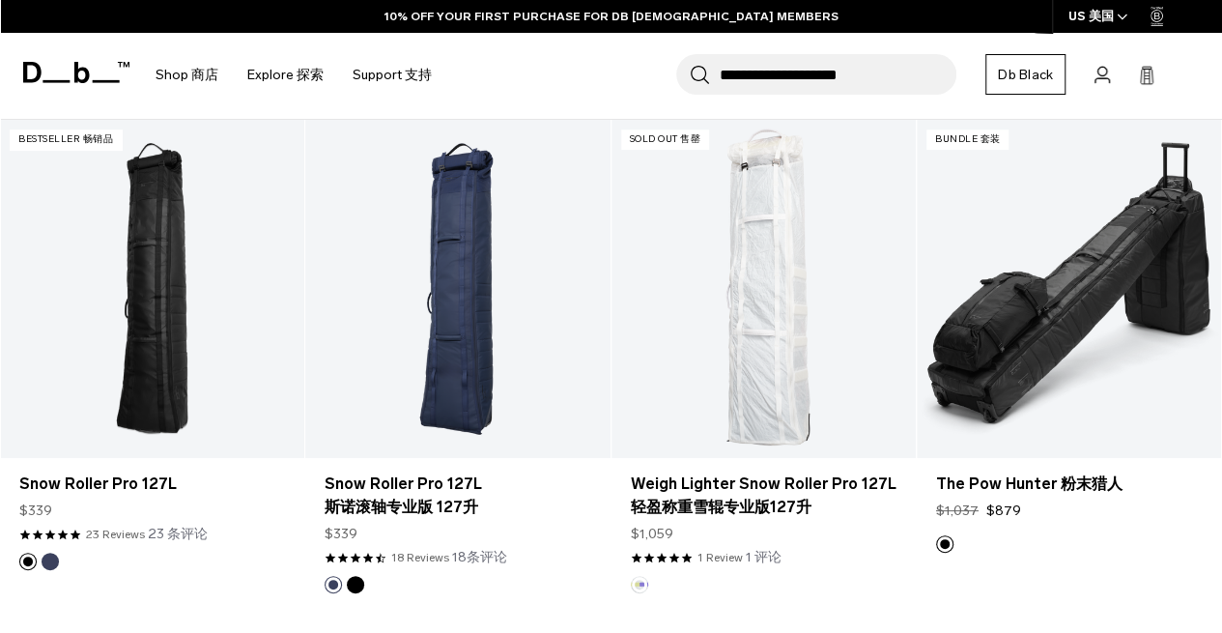 The image size is (1222, 633). What do you see at coordinates (739, 557) in the screenshot?
I see `a: 1 reviews` at bounding box center [739, 557].